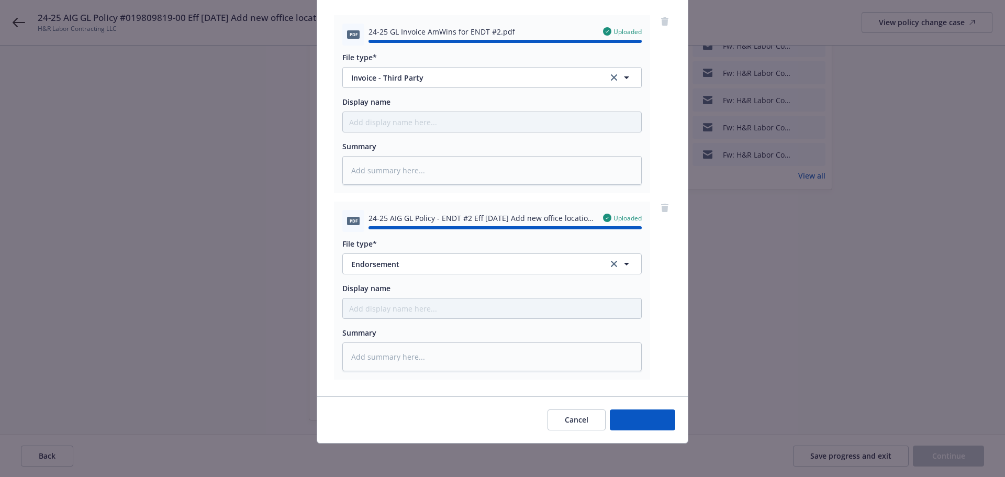 This screenshot has width=1005, height=477. Describe the element at coordinates (472, 77) in the screenshot. I see `span: Invoice - Third Party` at that location.